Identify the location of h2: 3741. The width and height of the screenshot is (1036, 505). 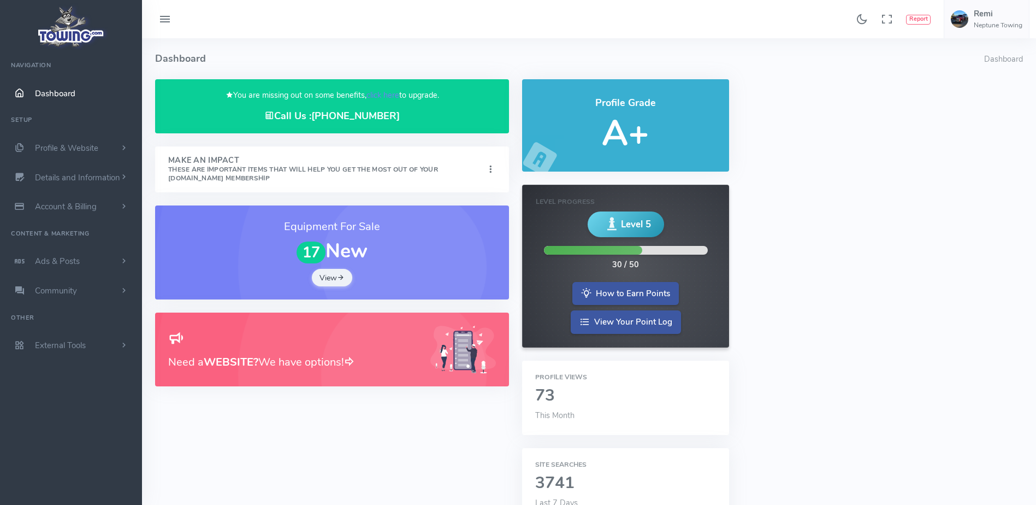
(625, 483).